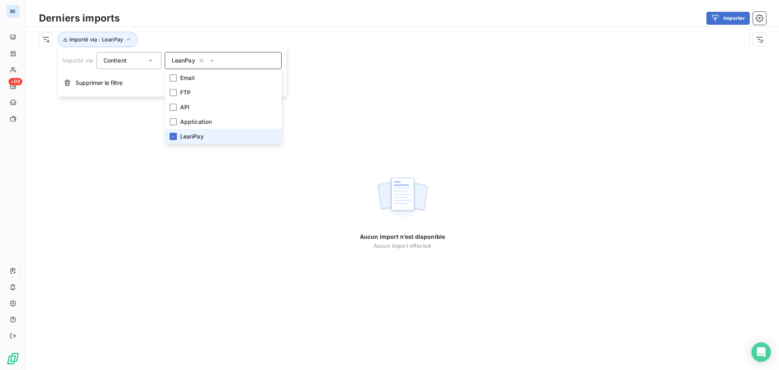 This screenshot has width=779, height=370. Describe the element at coordinates (172, 83) in the screenshot. I see `button: Supprimer le filtre` at that location.